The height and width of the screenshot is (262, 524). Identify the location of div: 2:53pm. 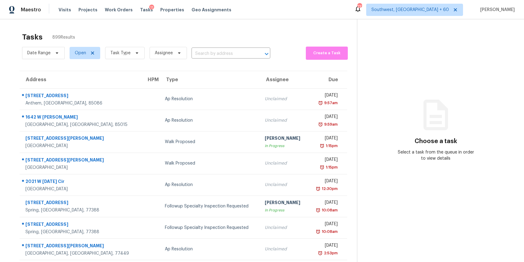
(330, 253).